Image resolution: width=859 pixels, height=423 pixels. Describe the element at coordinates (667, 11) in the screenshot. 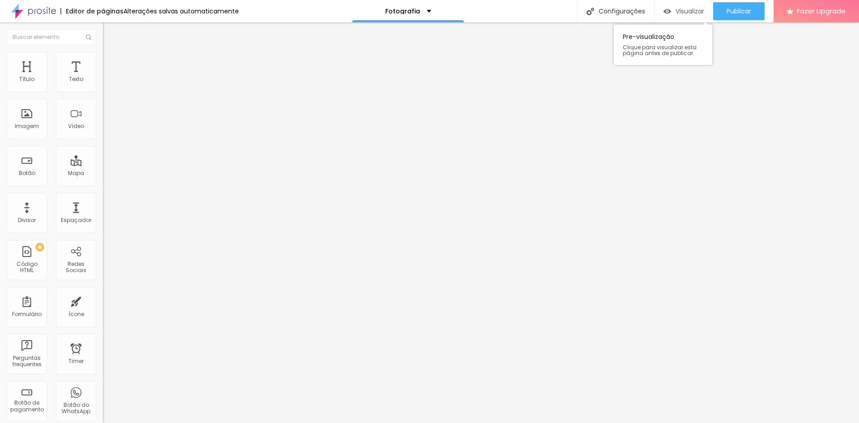

I see `img: view-1.svg` at that location.